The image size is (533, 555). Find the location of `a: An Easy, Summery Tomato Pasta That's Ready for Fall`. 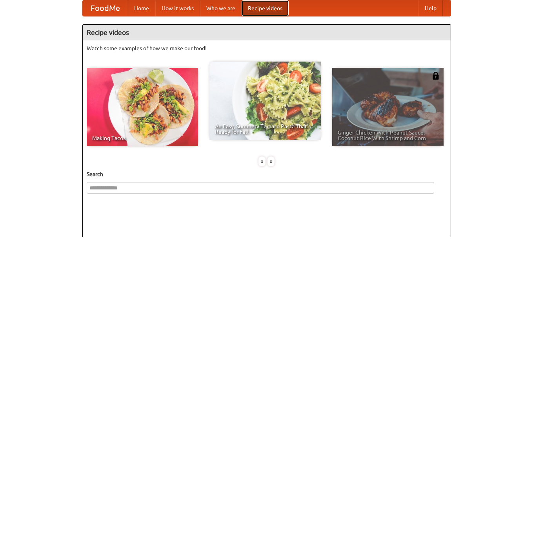

a: An Easy, Summery Tomato Pasta That's Ready for Fall is located at coordinates (265, 101).